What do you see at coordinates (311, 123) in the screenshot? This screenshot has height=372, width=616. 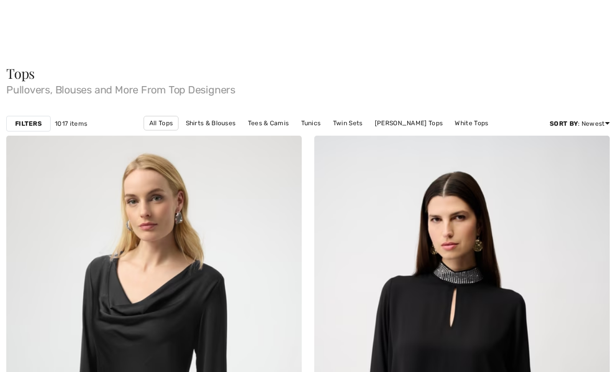 I see `a: Tunics` at bounding box center [311, 123].